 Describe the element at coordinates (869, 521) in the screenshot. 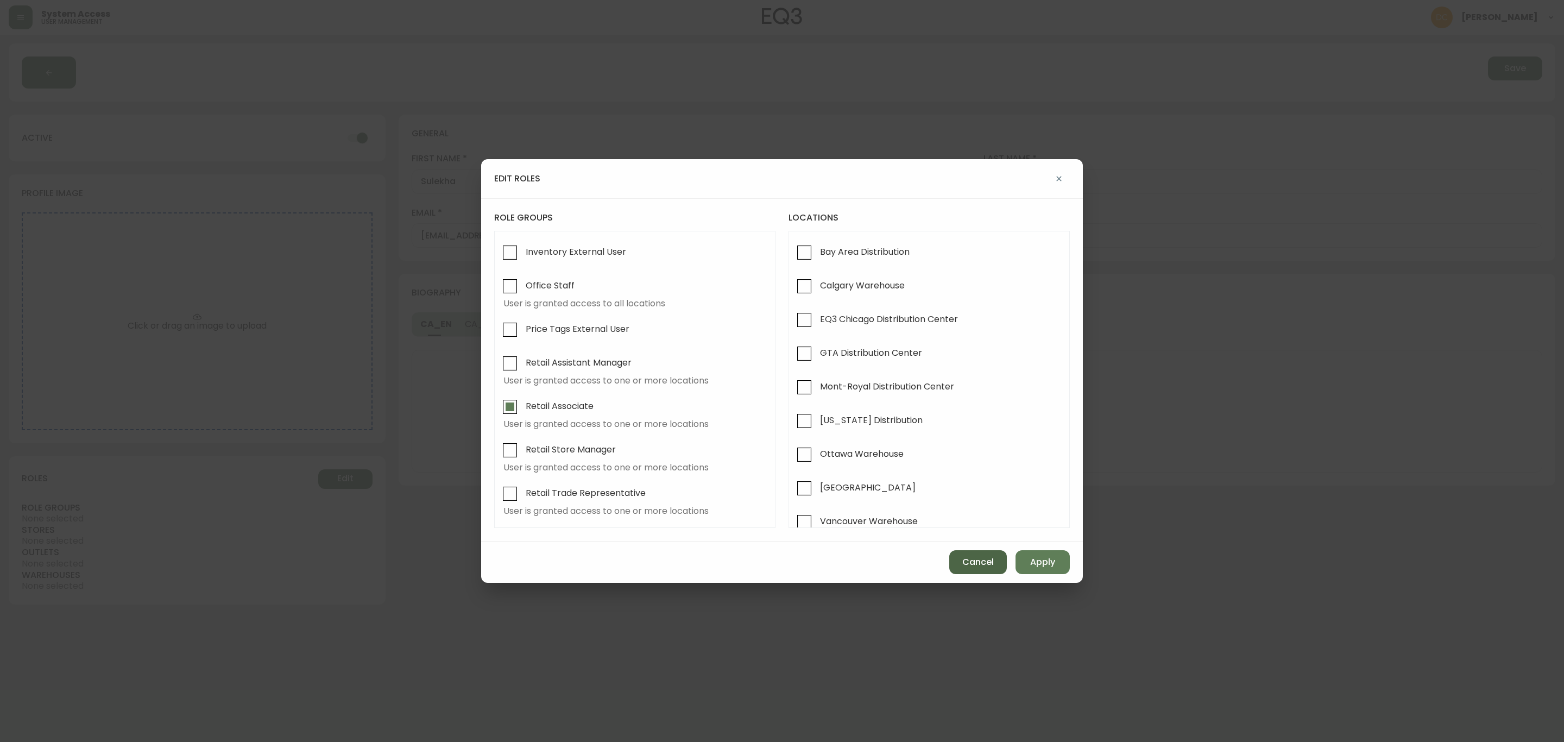

I see `span: Vancouver Warehouse` at that location.